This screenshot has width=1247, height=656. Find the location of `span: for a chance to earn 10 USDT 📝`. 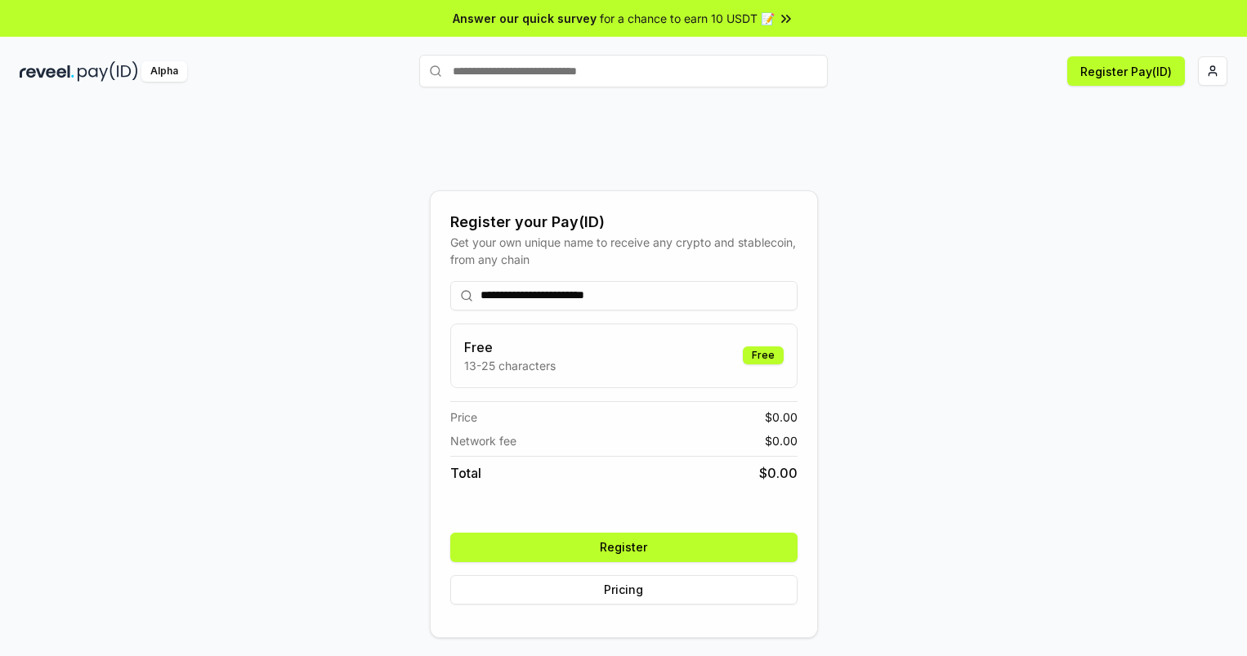

span: for a chance to earn 10 USDT 📝 is located at coordinates (687, 18).